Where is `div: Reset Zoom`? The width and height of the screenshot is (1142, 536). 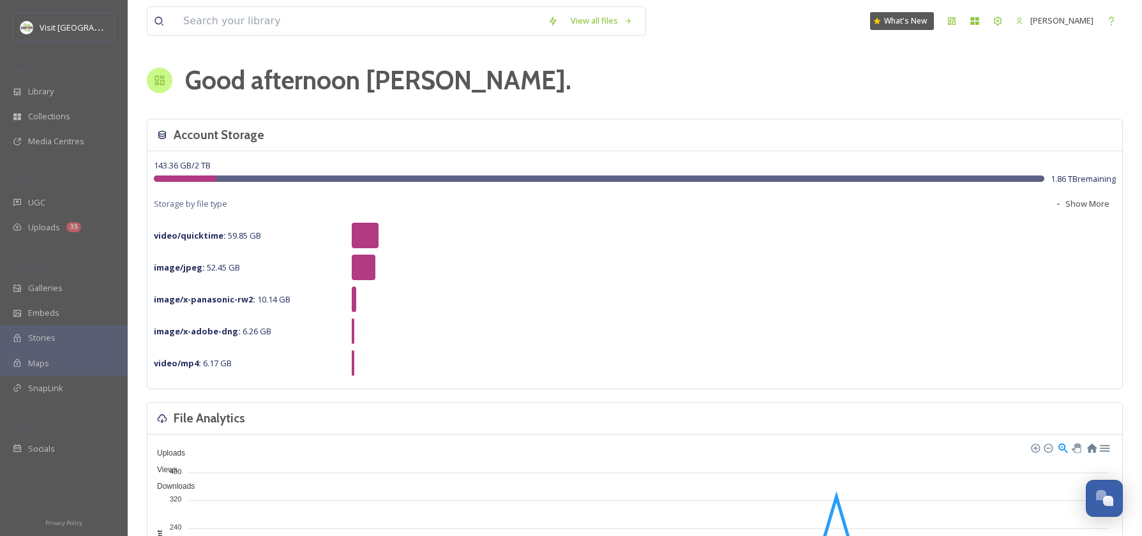 div: Reset Zoom is located at coordinates (1091, 447).